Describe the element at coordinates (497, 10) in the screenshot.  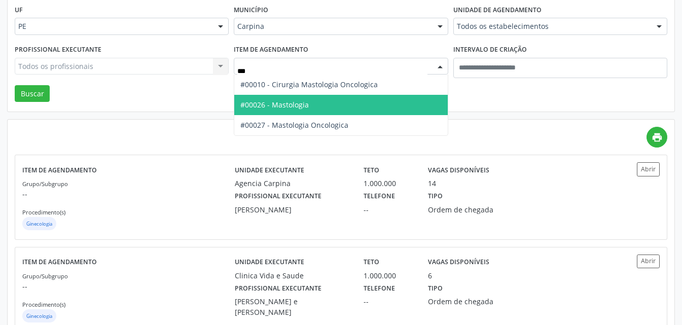
I see `label: Unidade de agendamento` at that location.